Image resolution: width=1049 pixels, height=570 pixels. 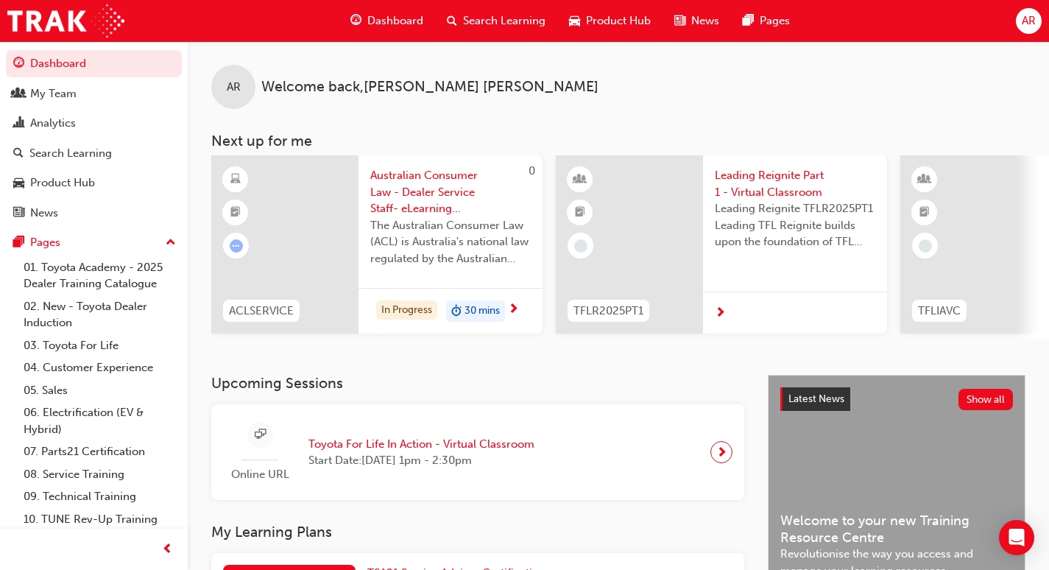 I want to click on a: Analytics, so click(x=93, y=123).